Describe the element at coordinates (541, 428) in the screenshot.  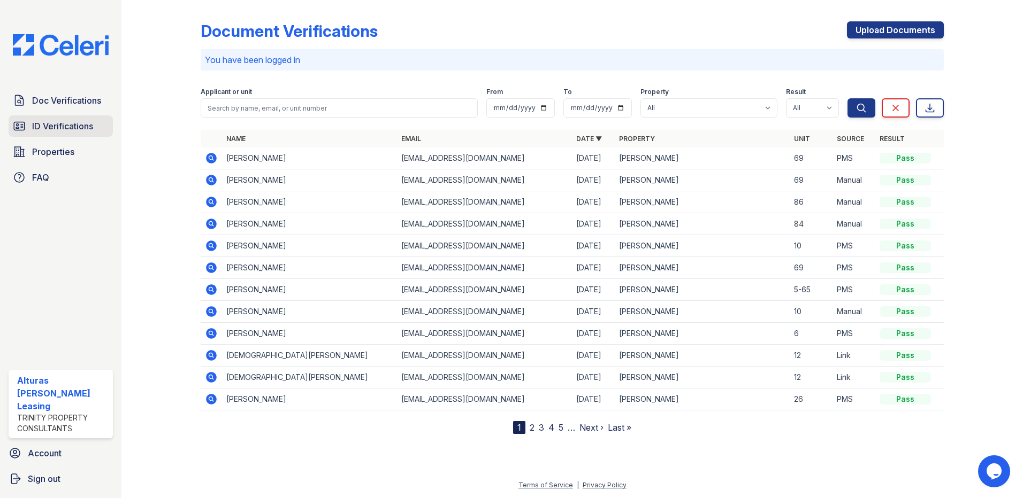
I see `a: 3` at that location.